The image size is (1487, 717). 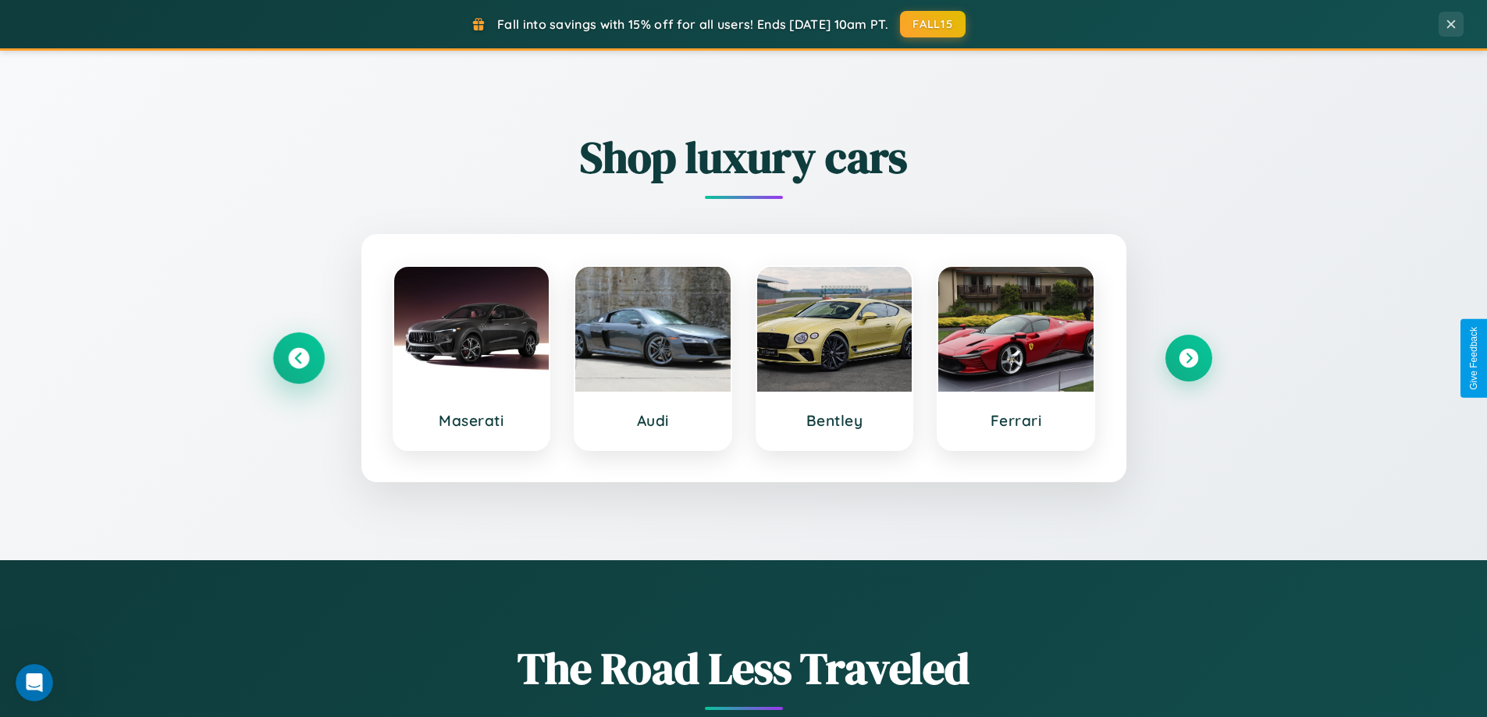 What do you see at coordinates (834, 421) in the screenshot?
I see `h3: Bentley` at bounding box center [834, 421].